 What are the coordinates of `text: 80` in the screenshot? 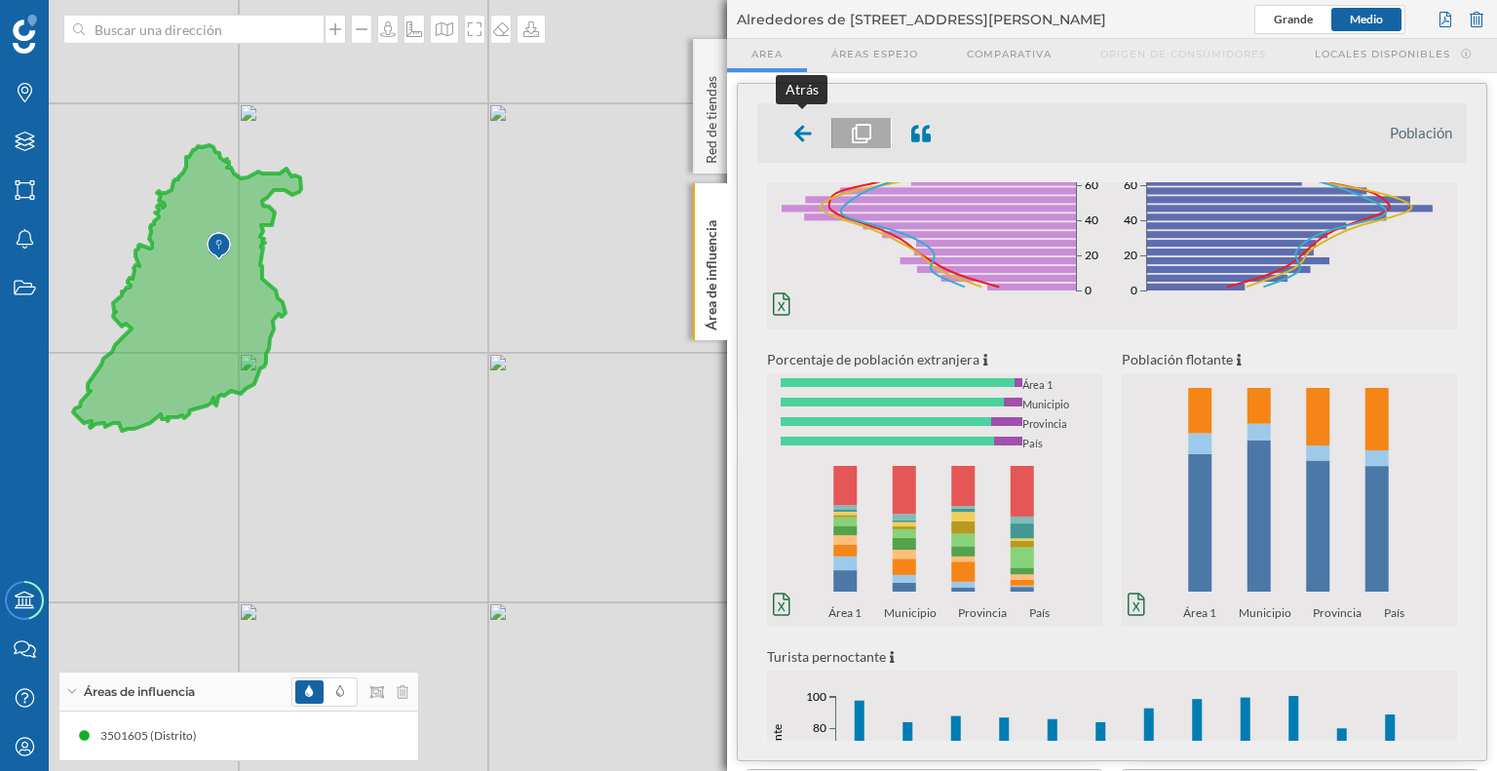 It's located at (820, 727).